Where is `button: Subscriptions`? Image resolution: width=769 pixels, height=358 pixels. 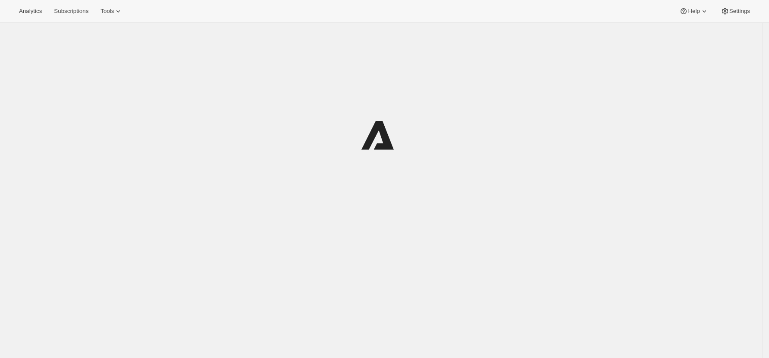
button: Subscriptions is located at coordinates (71, 11).